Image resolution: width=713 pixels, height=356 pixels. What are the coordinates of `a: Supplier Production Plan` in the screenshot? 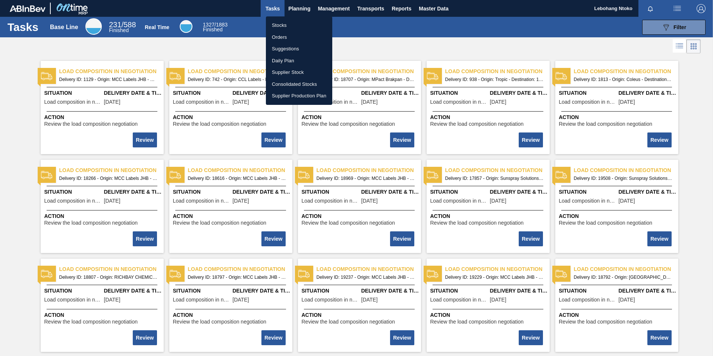 It's located at (299, 96).